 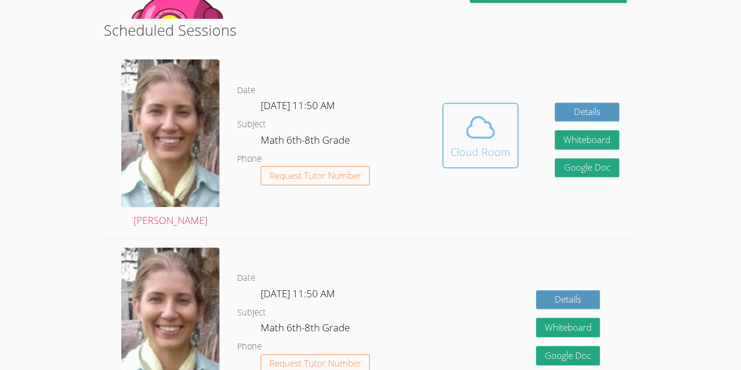 I want to click on button: Request Tutor Number, so click(x=315, y=175).